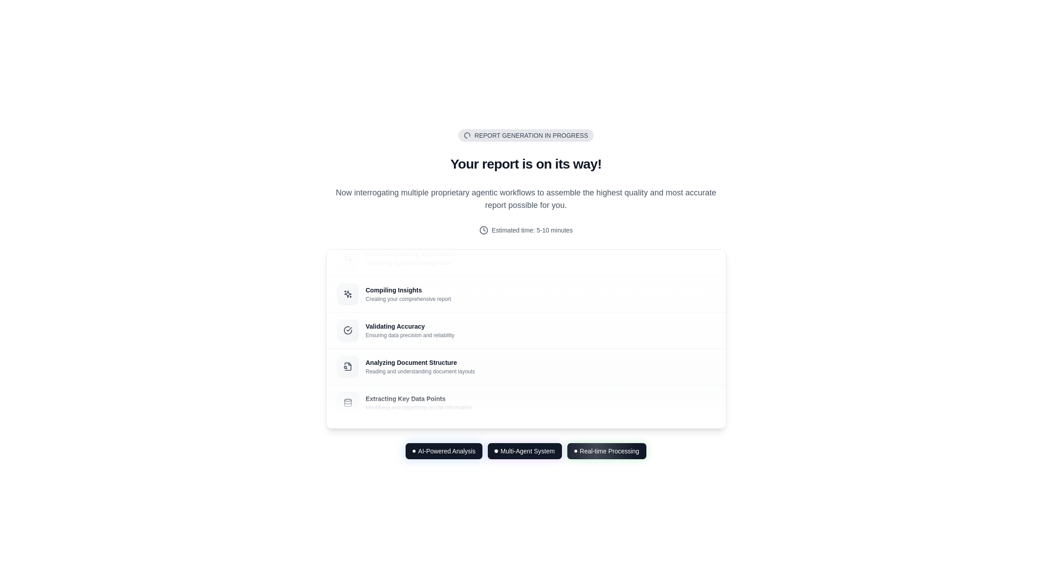  I want to click on span: Estimated time: 5-10 minutes, so click(532, 230).